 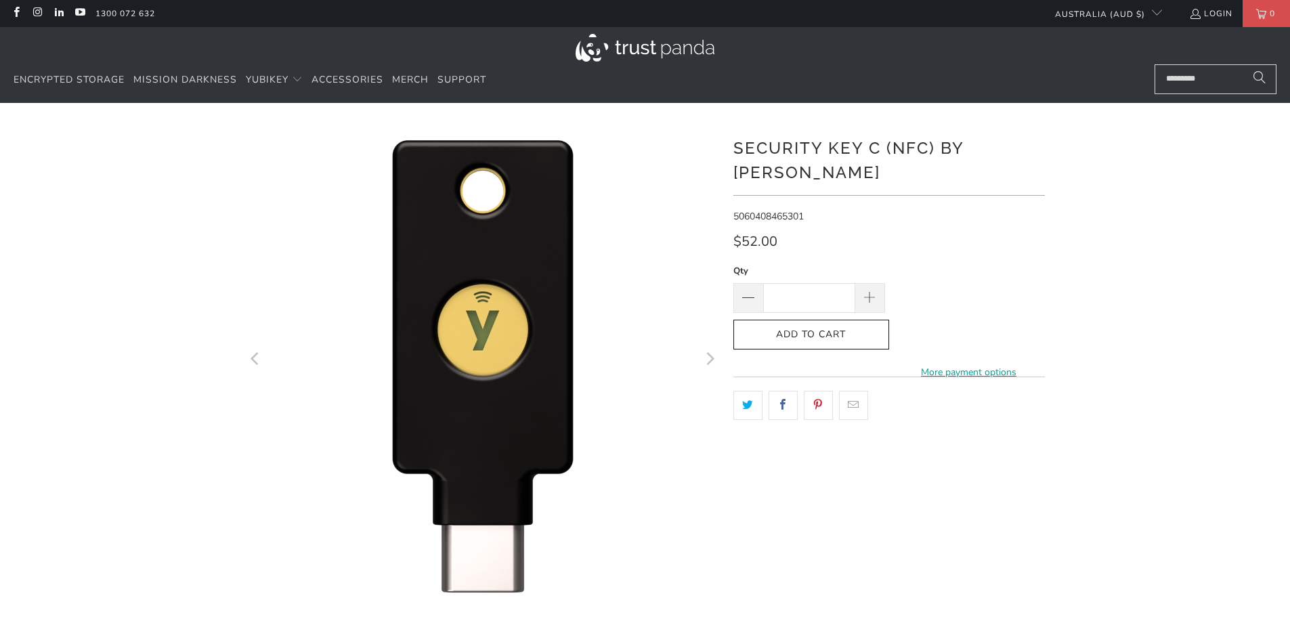 What do you see at coordinates (79, 14) in the screenshot?
I see `a: Trust Panda Australia on YouTube` at bounding box center [79, 14].